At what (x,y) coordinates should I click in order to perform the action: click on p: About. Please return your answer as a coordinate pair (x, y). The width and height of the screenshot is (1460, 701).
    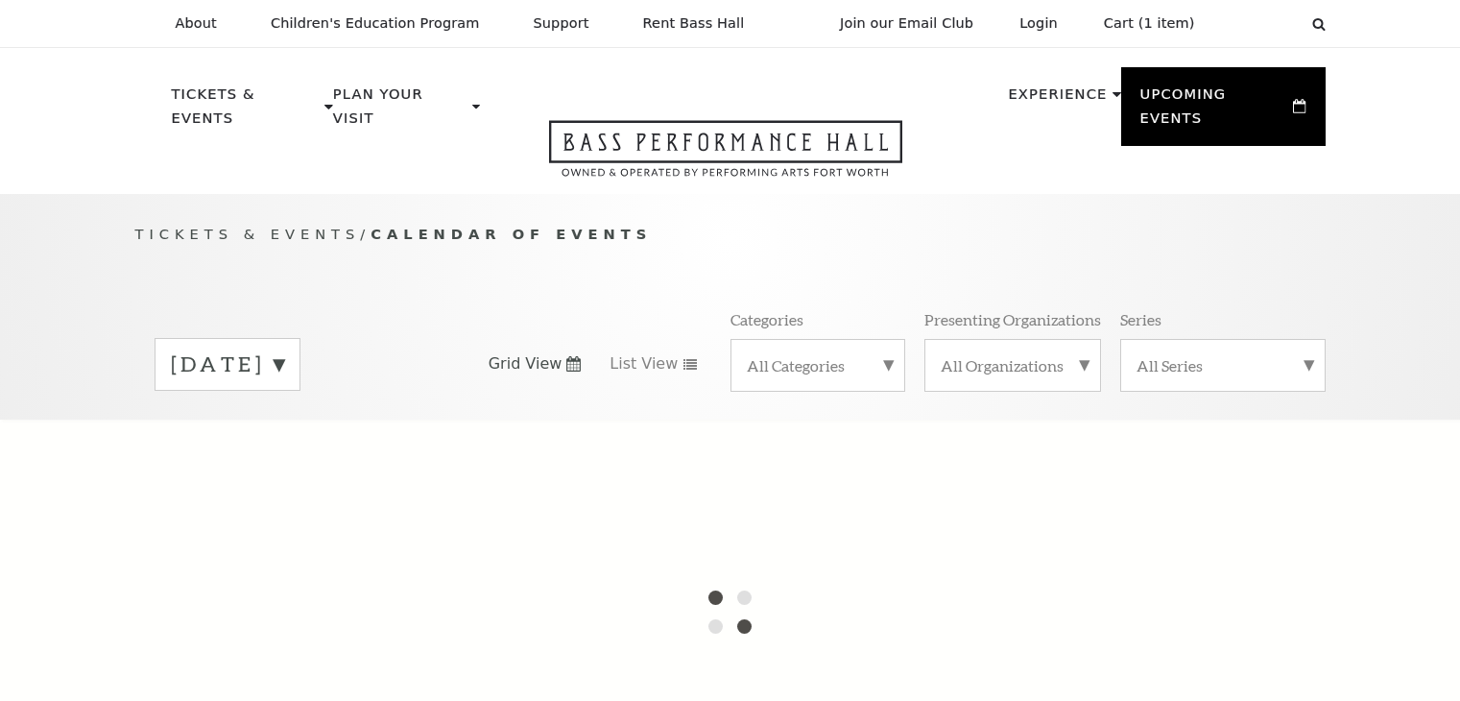
    Looking at the image, I should click on (196, 23).